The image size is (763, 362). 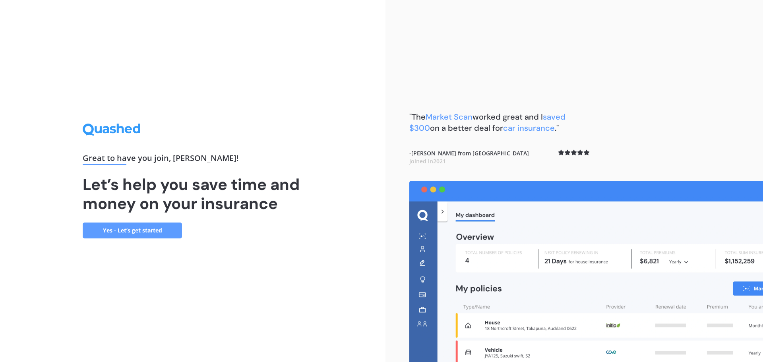 I want to click on img: dashboard.webp, so click(x=586, y=272).